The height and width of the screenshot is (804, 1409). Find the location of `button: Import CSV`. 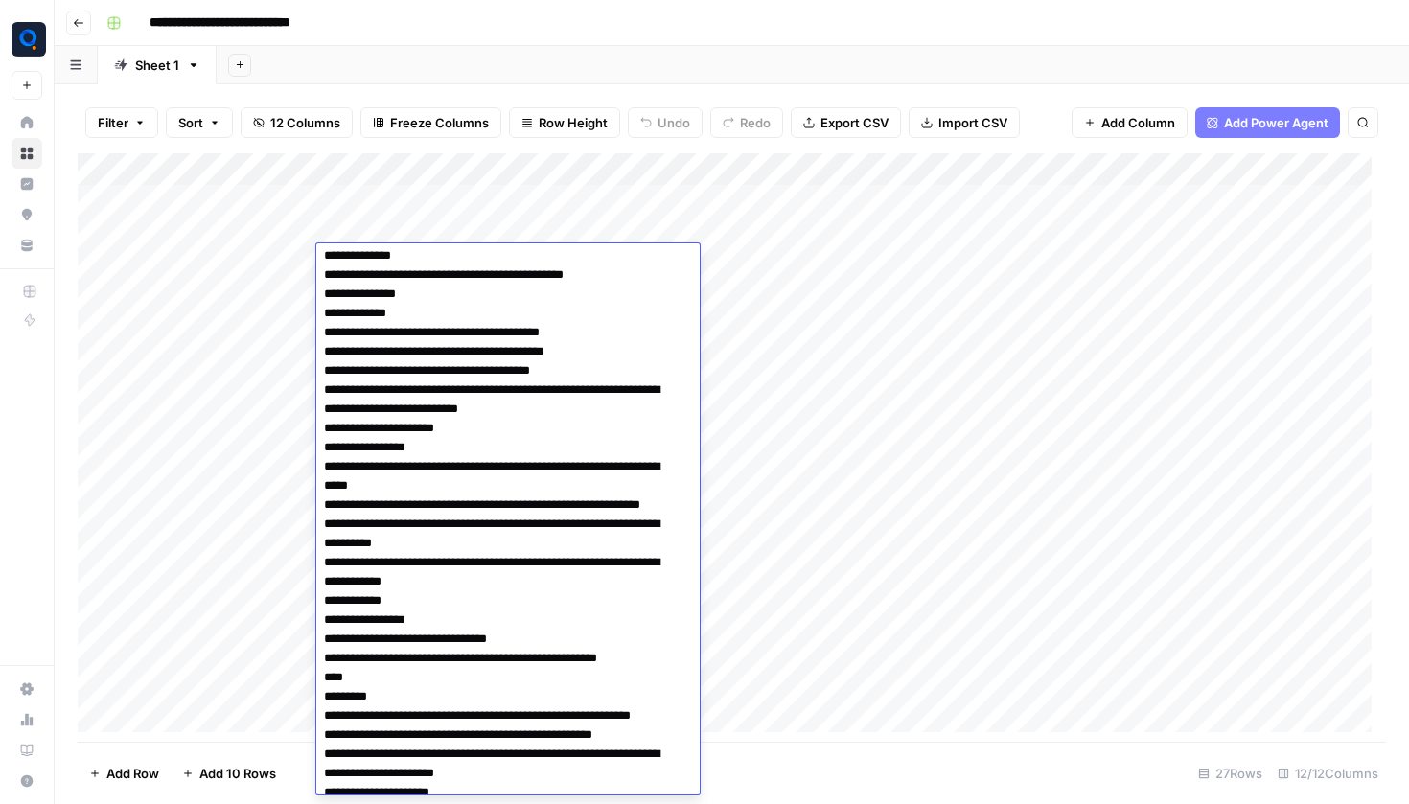

button: Import CSV is located at coordinates (964, 123).